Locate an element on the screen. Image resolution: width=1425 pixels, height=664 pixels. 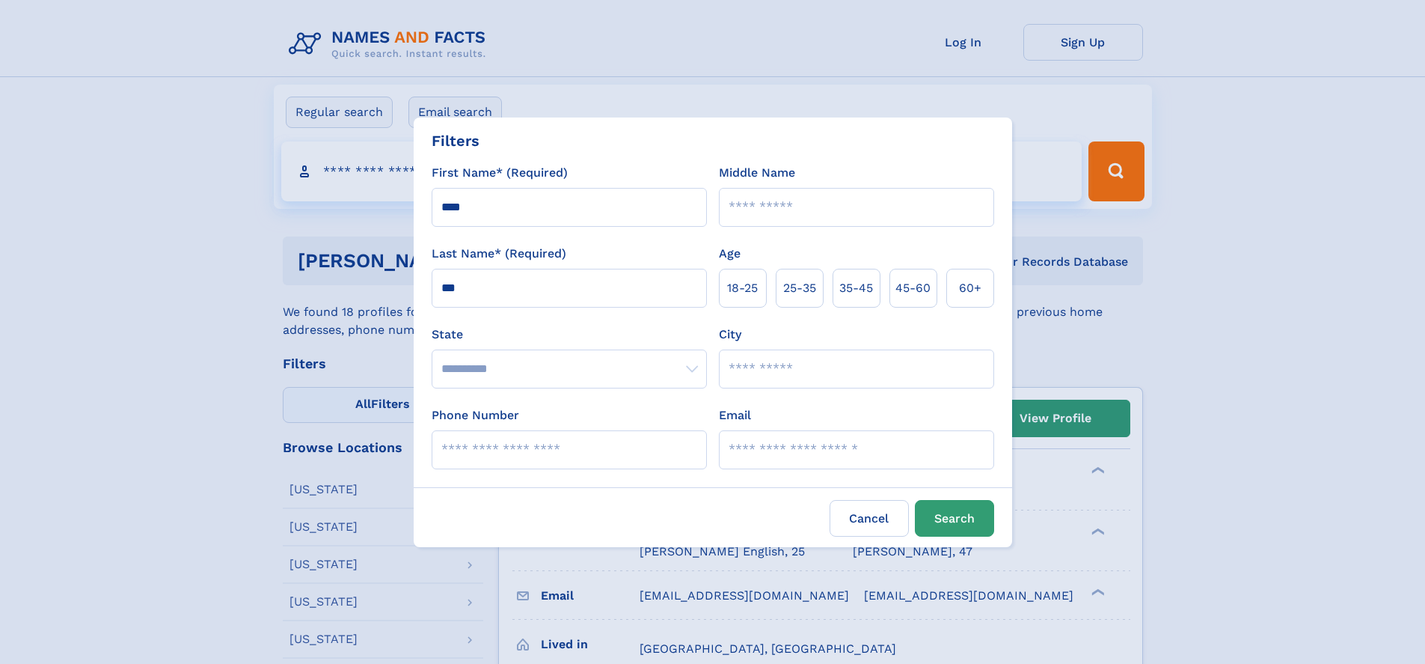
span: 25‑35 is located at coordinates (800, 288).